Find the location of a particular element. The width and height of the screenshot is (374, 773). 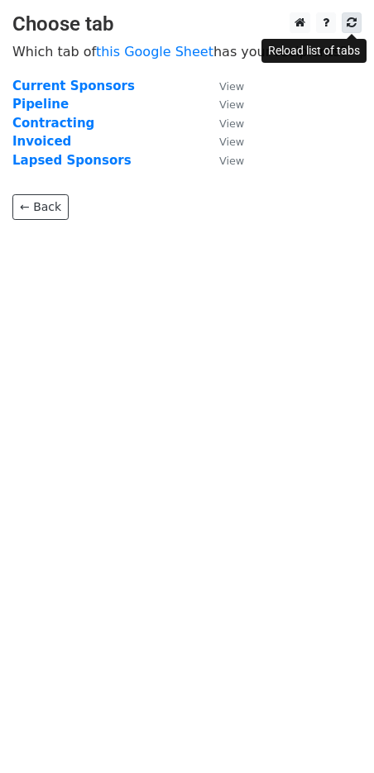

a: ← Back is located at coordinates (41, 207).